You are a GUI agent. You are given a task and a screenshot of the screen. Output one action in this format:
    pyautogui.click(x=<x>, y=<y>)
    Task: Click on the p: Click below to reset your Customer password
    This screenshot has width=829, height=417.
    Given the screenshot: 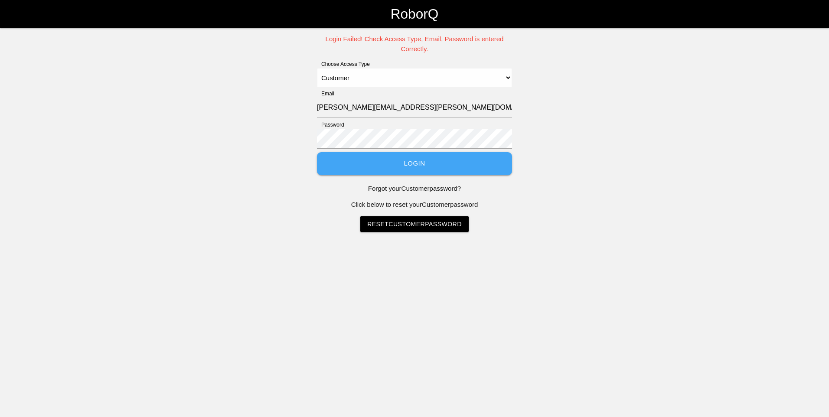 What is the action you would take?
    pyautogui.click(x=415, y=205)
    